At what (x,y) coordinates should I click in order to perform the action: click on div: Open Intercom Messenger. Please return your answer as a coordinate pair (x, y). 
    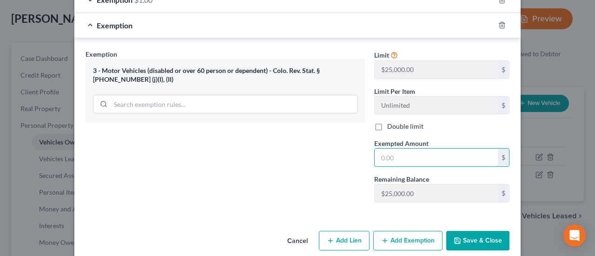
    Looking at the image, I should click on (574, 236).